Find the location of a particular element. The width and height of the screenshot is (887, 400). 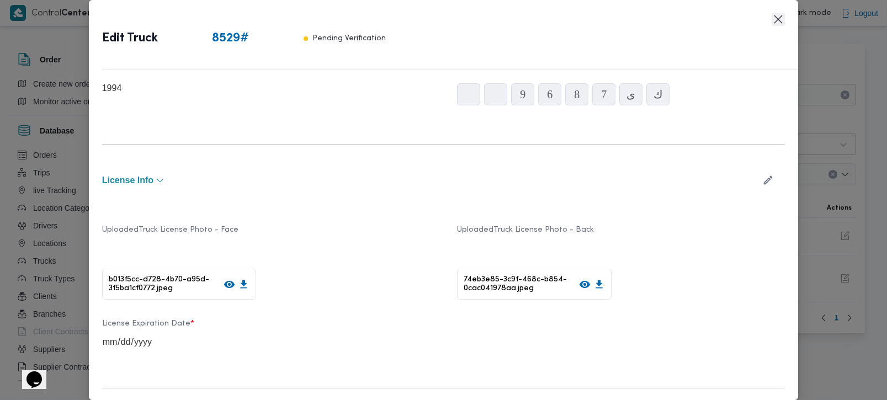

label: License Expiration Date is located at coordinates (266, 328).